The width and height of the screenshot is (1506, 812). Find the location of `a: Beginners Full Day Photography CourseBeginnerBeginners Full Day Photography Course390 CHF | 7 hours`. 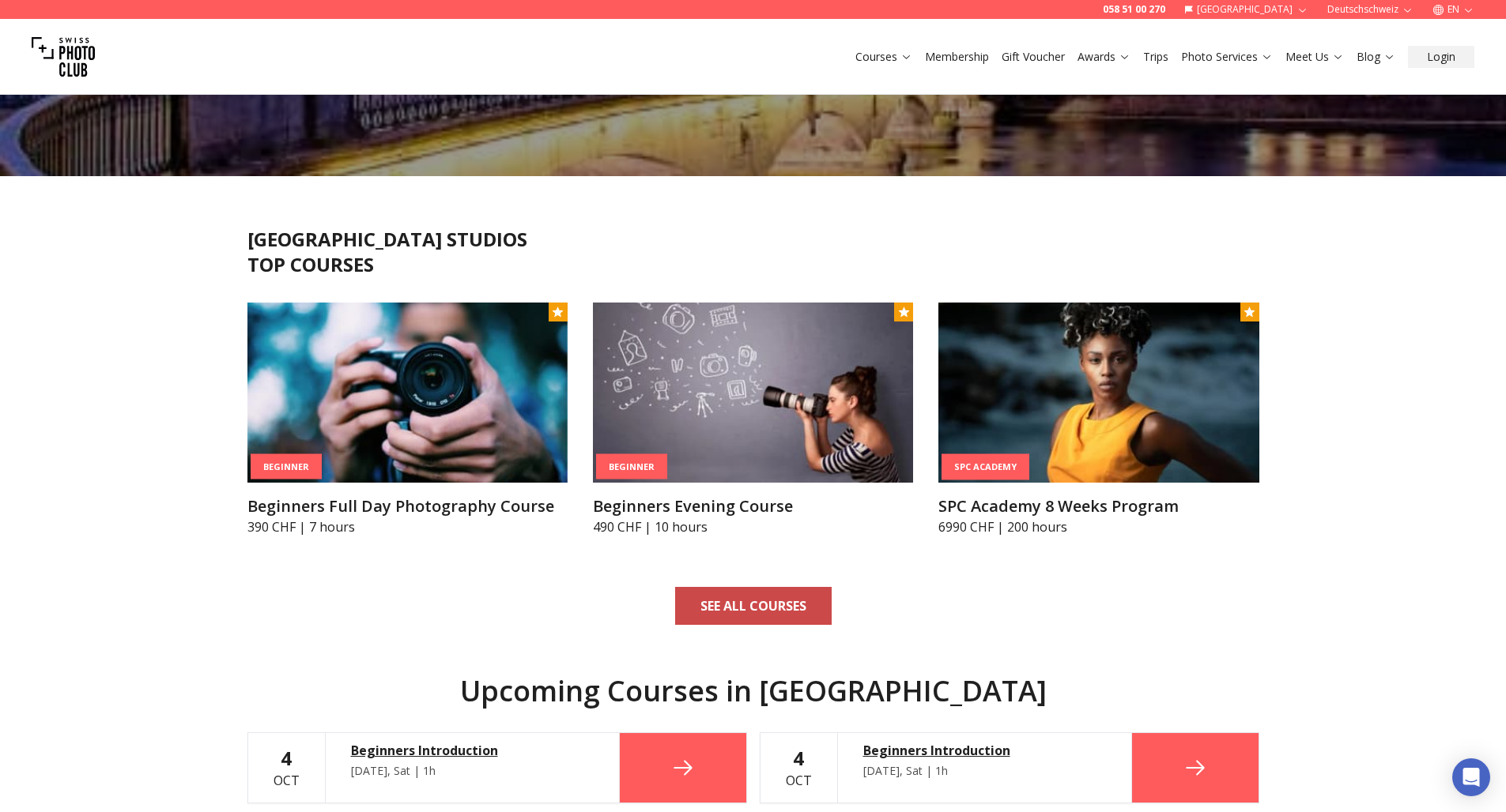

a: Beginners Full Day Photography CourseBeginnerBeginners Full Day Photography Course390 CHF | 7 hours is located at coordinates (407, 420).